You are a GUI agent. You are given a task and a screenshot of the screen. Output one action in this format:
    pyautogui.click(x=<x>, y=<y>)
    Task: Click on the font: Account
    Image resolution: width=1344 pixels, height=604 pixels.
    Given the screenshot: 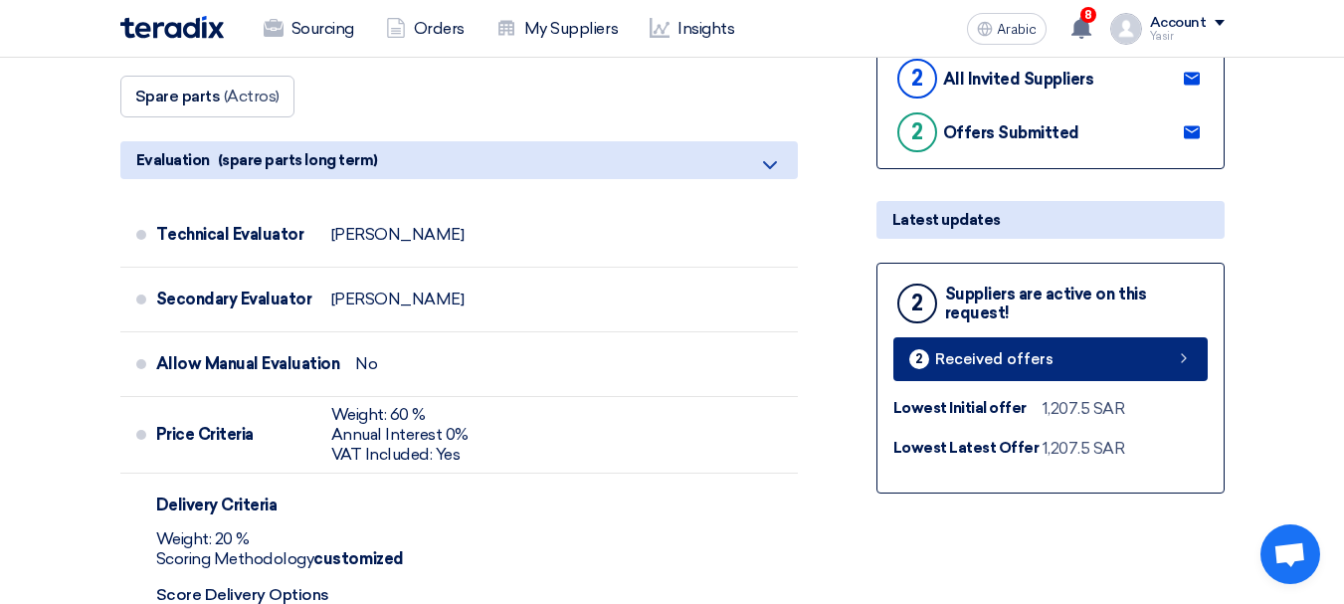 What is the action you would take?
    pyautogui.click(x=1178, y=22)
    